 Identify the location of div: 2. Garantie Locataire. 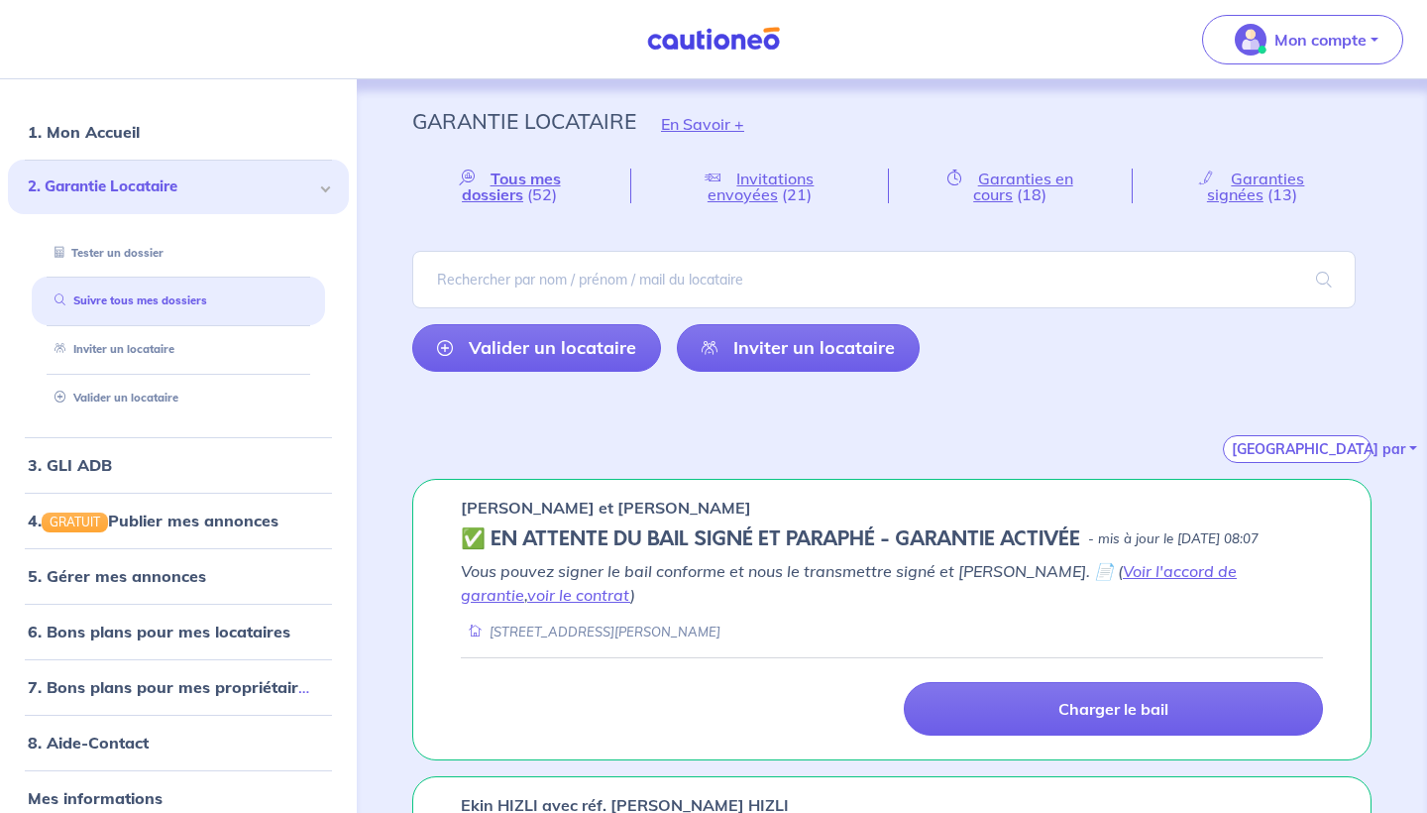
(178, 186).